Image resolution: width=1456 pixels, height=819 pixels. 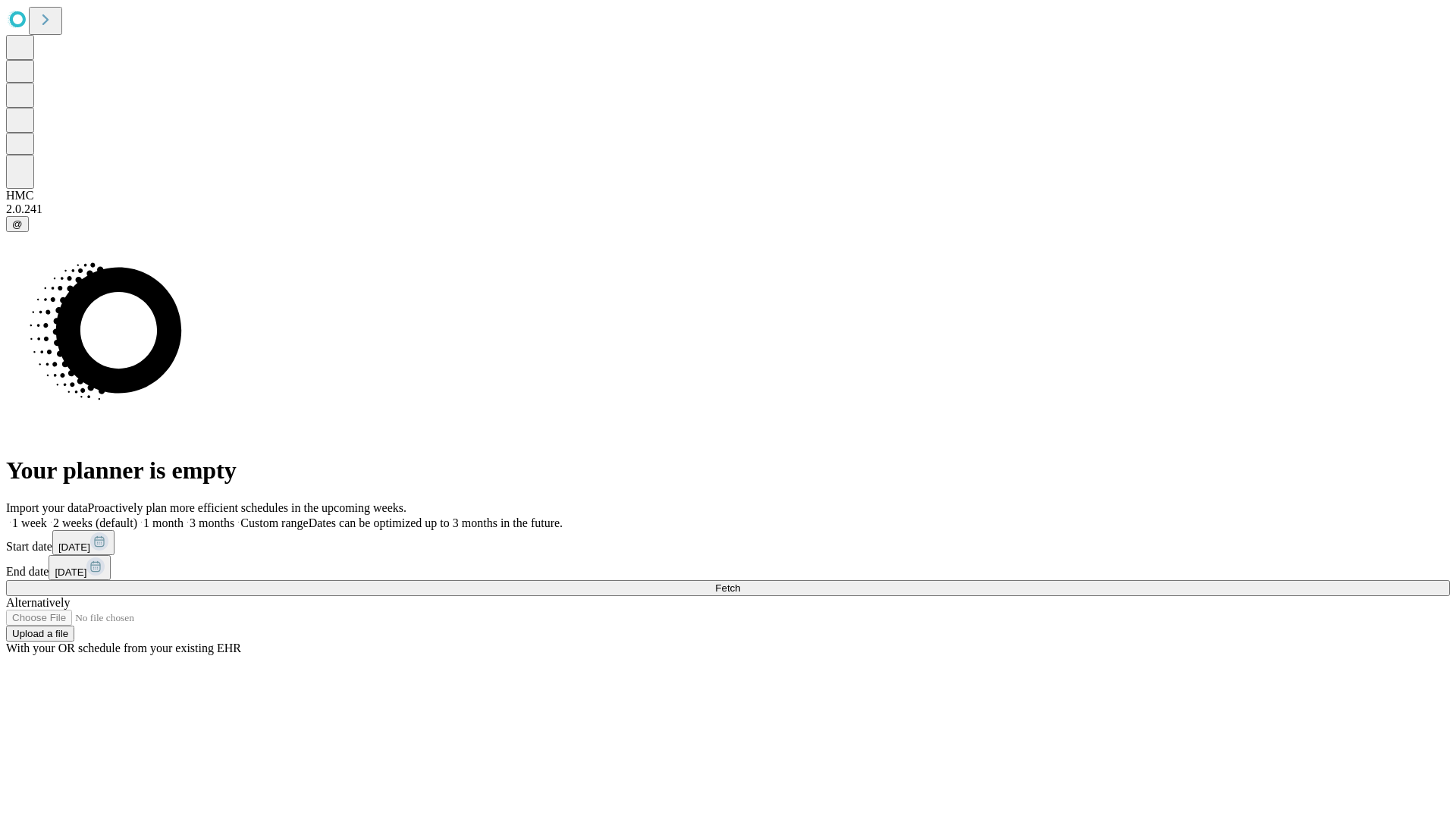 What do you see at coordinates (728, 195) in the screenshot?
I see `div: HMC` at bounding box center [728, 195].